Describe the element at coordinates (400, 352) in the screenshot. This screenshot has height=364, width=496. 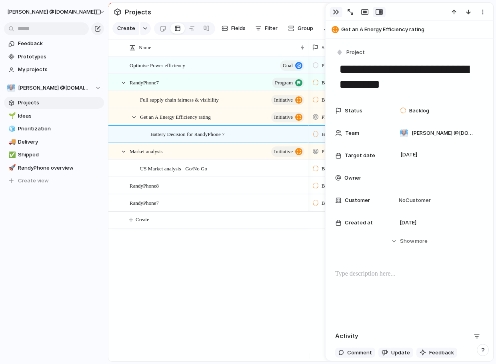
I see `span: Update` at that location.